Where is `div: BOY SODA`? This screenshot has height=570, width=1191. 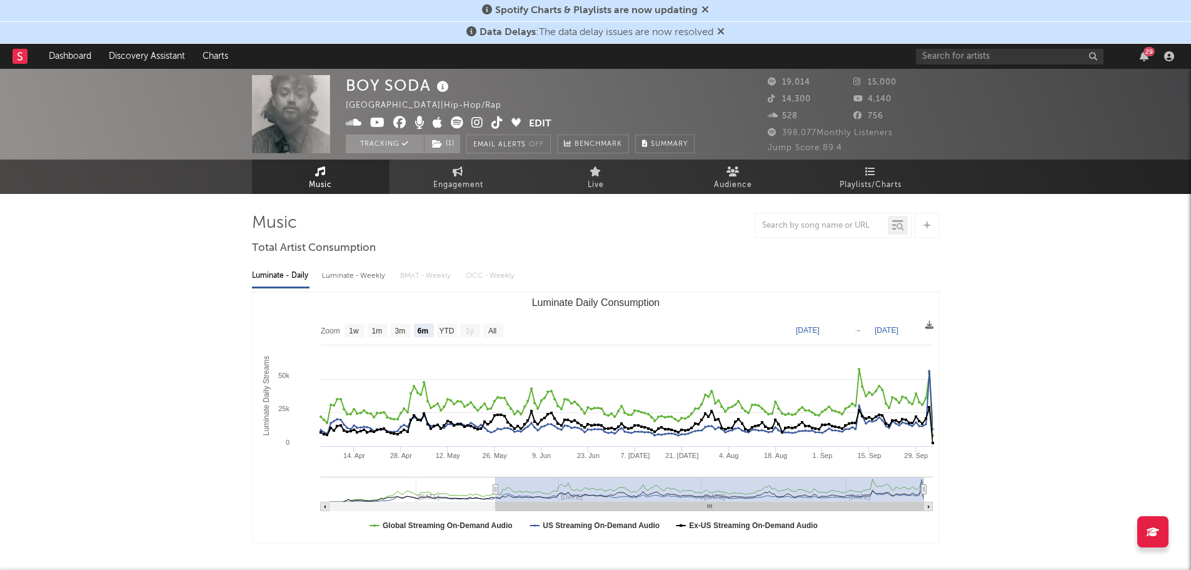
div: BOY SODA is located at coordinates (399, 85).